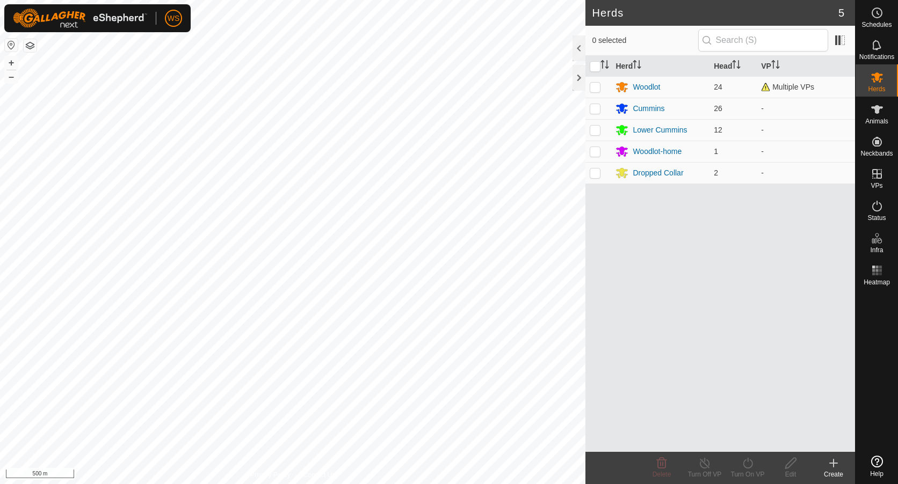 This screenshot has height=484, width=898. What do you see at coordinates (648, 108) in the screenshot?
I see `div: Cummins` at bounding box center [648, 108].